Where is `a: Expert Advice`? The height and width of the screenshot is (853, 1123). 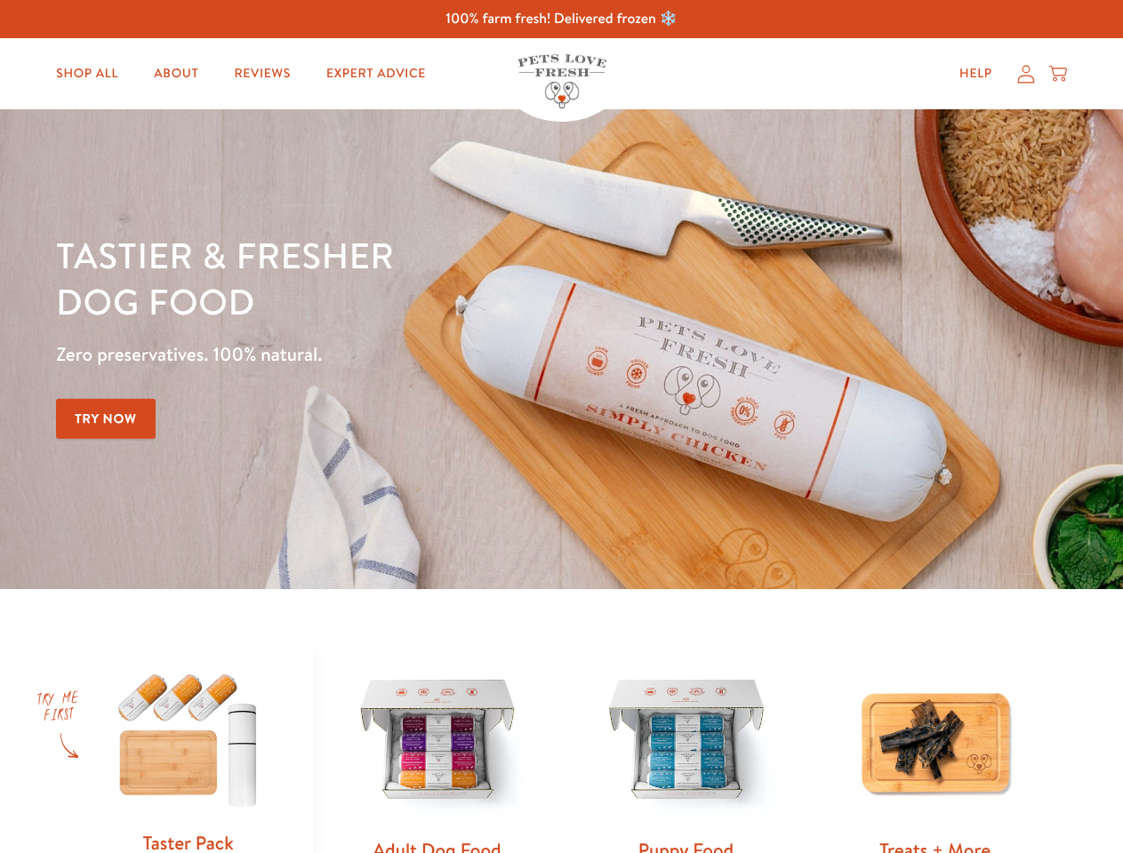
a: Expert Advice is located at coordinates (376, 74).